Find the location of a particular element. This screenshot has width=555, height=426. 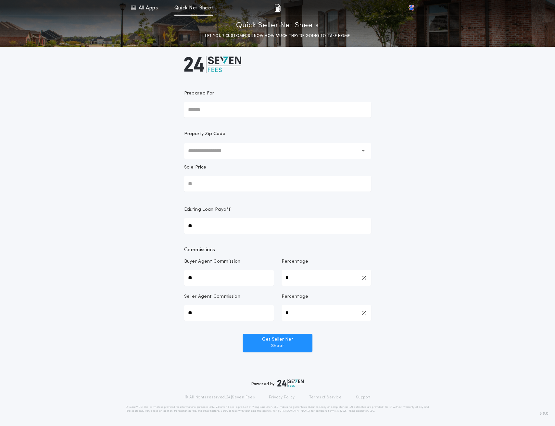

p: LET YOUR CUSTOMERS KNOW HOW MUCH THEY’RE GOING TO TAKE HOME is located at coordinates (277, 36).